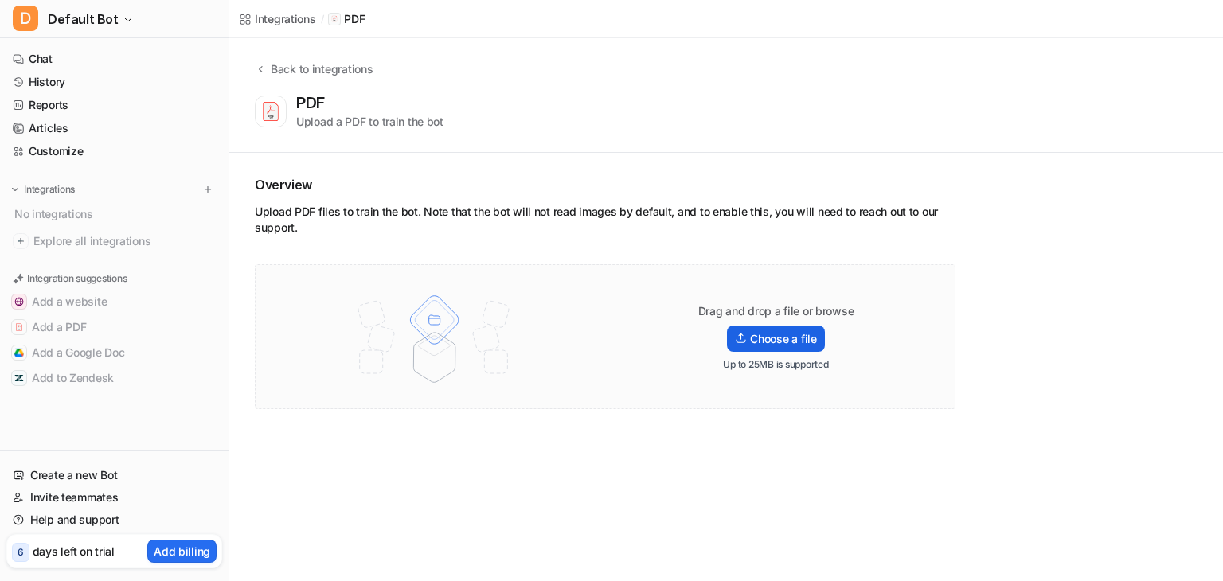 The image size is (1223, 581). I want to click on button: Add a Google DocAdd a Google Doc, so click(114, 353).